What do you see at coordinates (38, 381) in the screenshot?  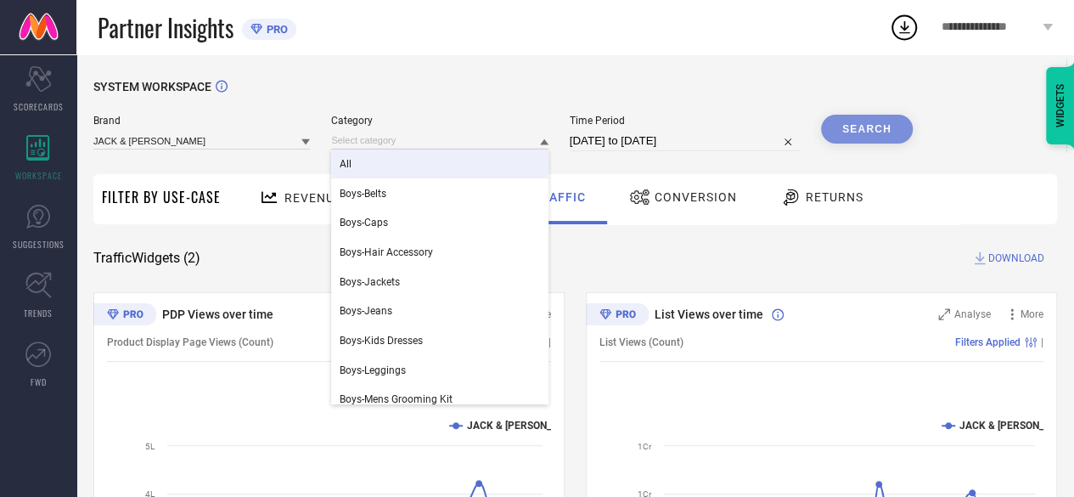 I see `span: FWD` at bounding box center [38, 381].